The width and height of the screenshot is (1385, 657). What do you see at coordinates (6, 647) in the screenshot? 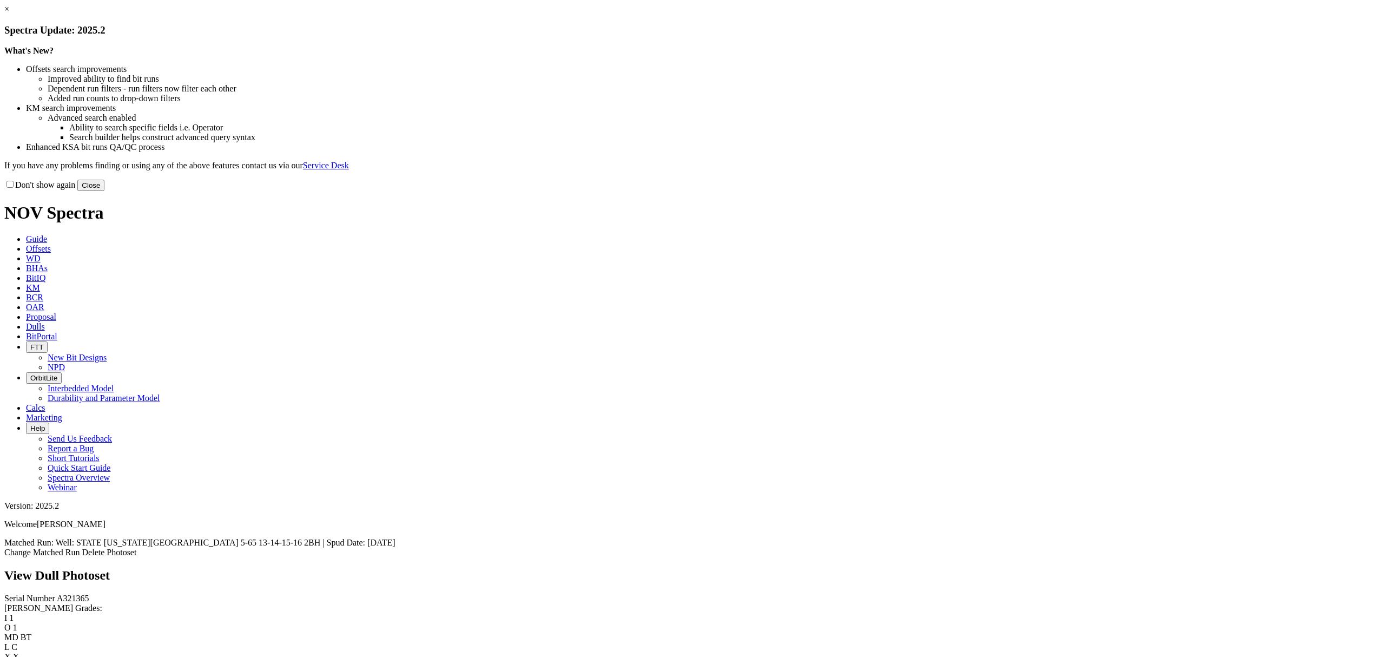
I see `label: L` at bounding box center [6, 647].